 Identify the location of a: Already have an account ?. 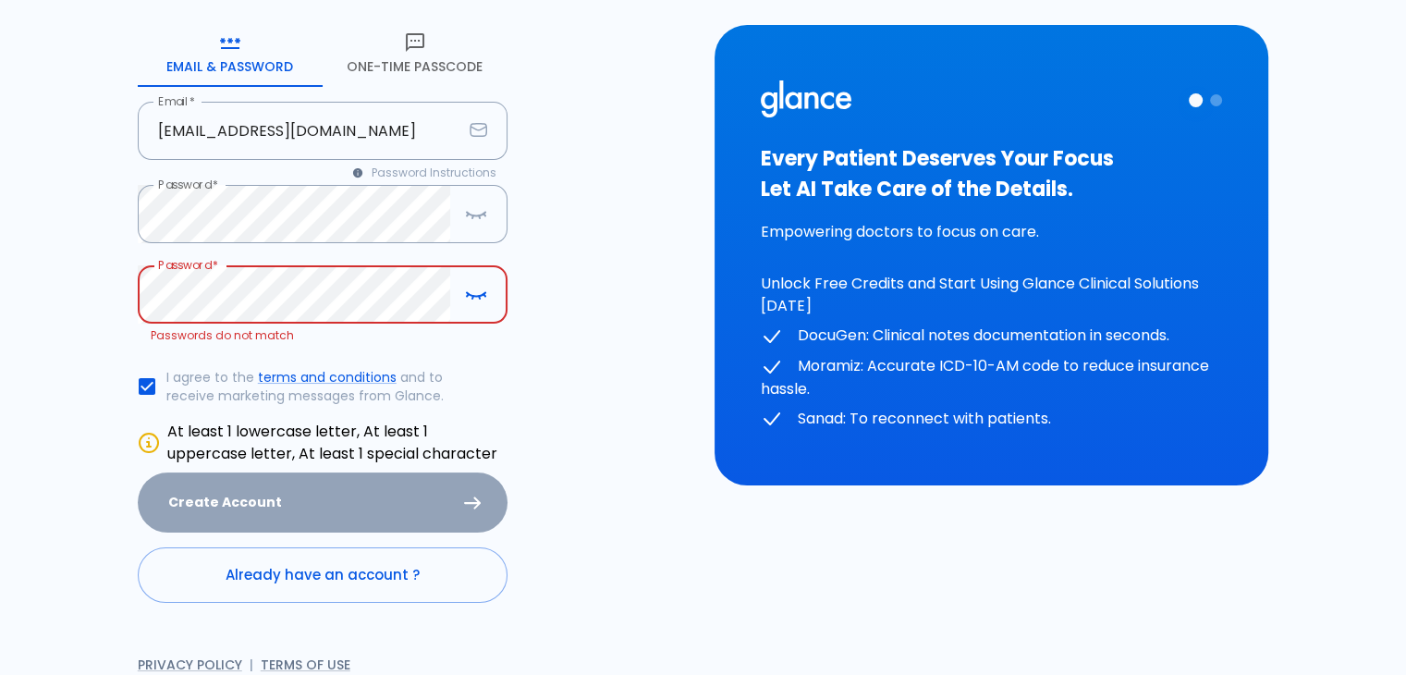
(323, 575).